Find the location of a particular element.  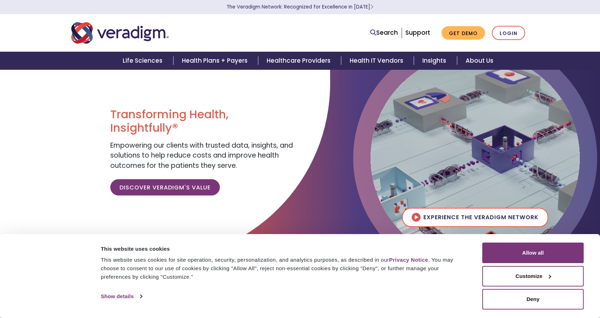

button: Customize is located at coordinates (533, 276).